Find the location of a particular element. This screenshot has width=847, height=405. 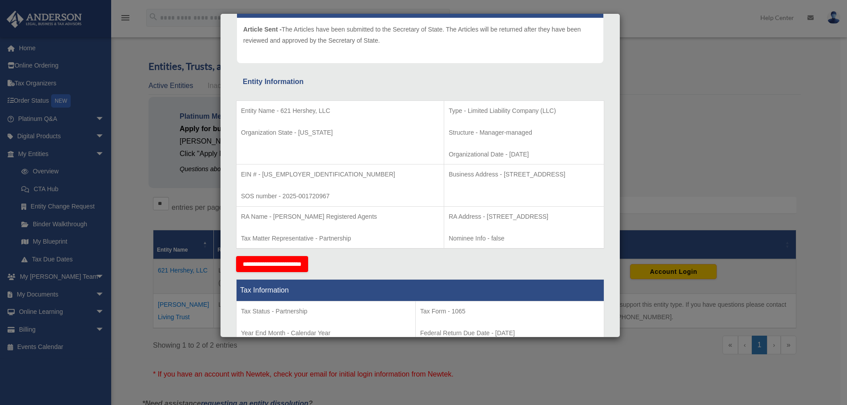

p: Year End Month - Calendar Year is located at coordinates (326, 333).